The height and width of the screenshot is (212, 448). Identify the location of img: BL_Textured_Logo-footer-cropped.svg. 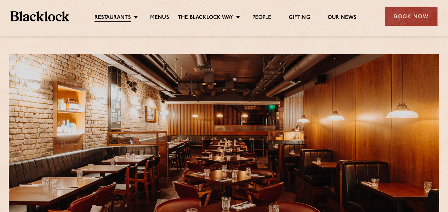
(40, 16).